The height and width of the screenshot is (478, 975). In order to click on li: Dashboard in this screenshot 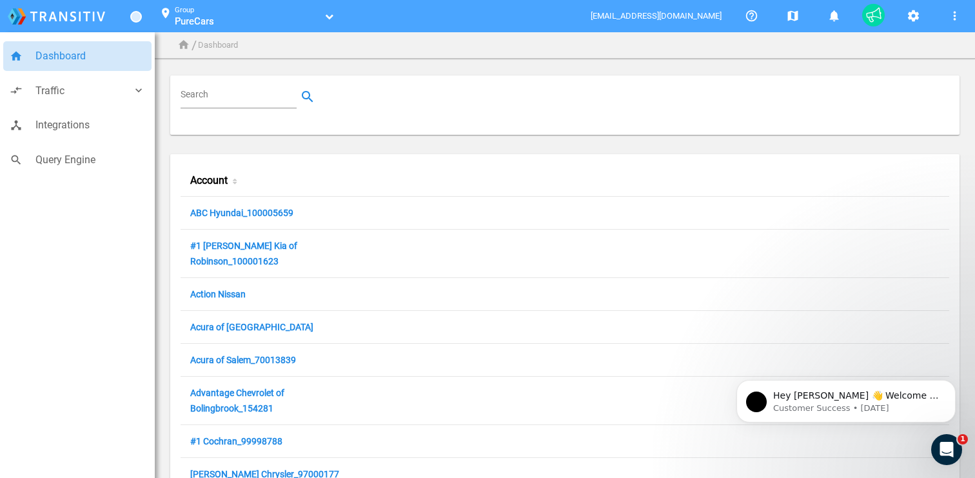, I will do `click(218, 45)`.